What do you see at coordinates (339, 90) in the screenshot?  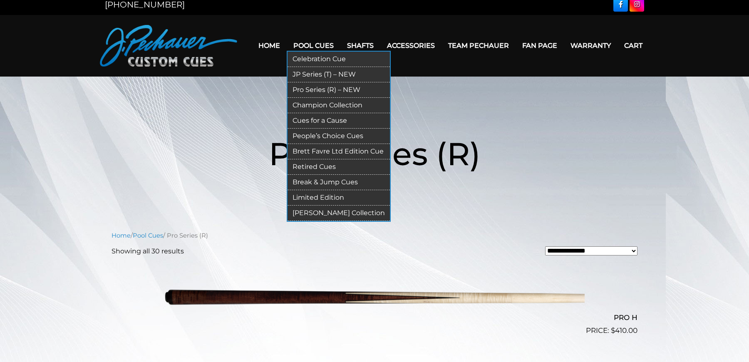 I see `a: Pro Series (R) – NEW` at bounding box center [339, 90].